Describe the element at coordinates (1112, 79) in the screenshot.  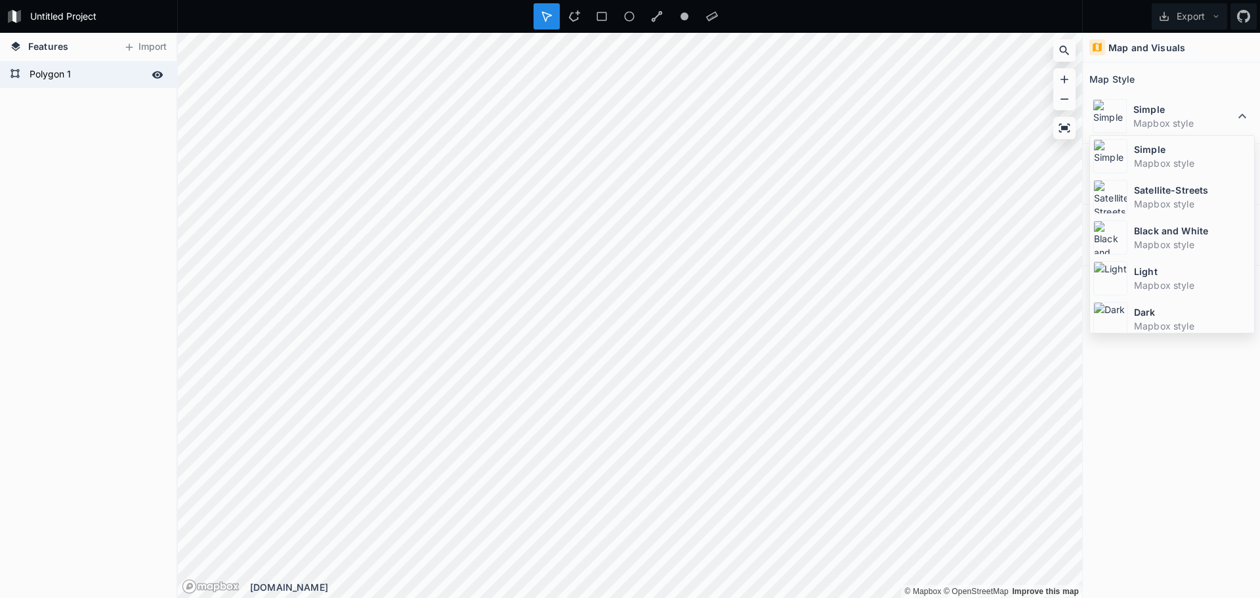
I see `h2: Map Style` at that location.